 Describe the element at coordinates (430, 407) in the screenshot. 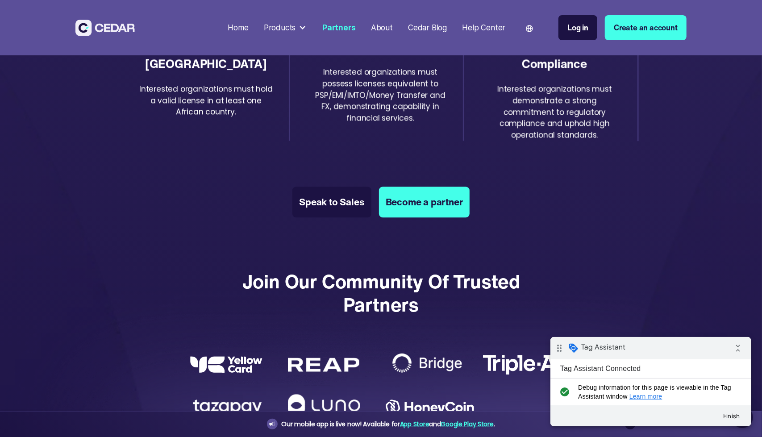

I see `img: Honeycoin logo` at that location.